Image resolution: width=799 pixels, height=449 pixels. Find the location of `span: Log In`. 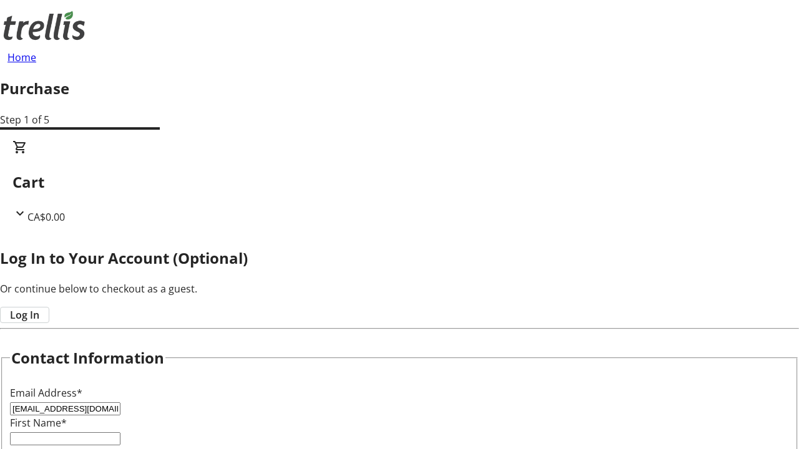

span: Log In is located at coordinates (24, 315).